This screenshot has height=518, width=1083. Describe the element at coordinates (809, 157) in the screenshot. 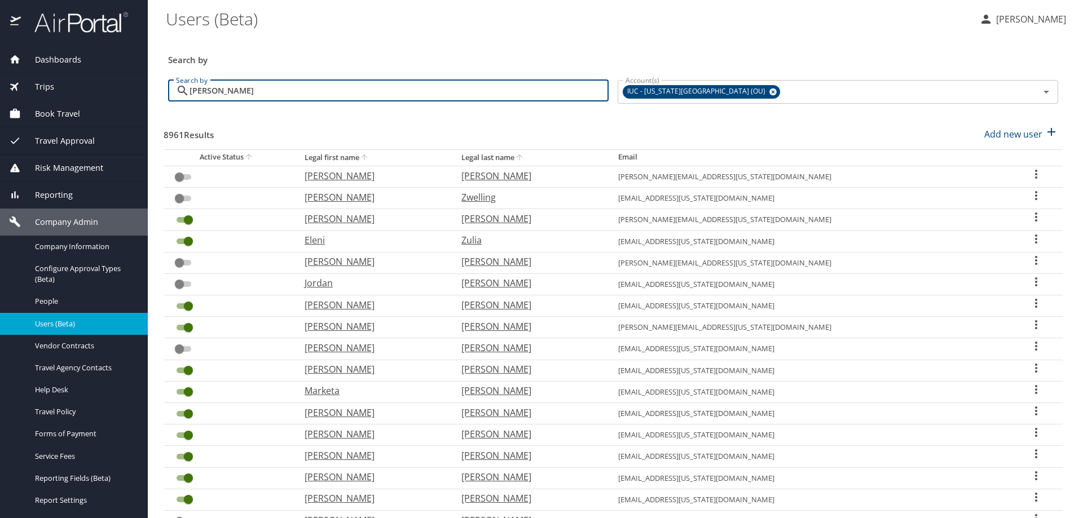

I see `th: Email` at that location.